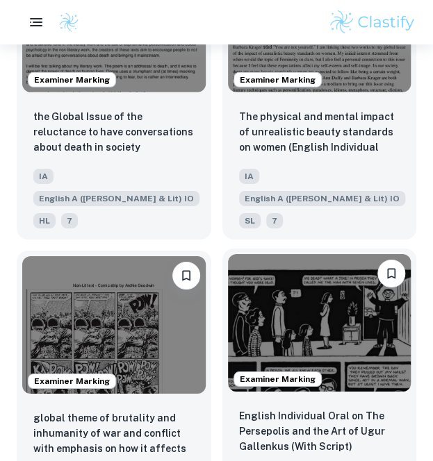 The height and width of the screenshot is (461, 433). What do you see at coordinates (114, 325) in the screenshot?
I see `img: English A (Lang & Lit) IO IA example thumbnail: global theme of brutality and inhumanity` at bounding box center [114, 325].